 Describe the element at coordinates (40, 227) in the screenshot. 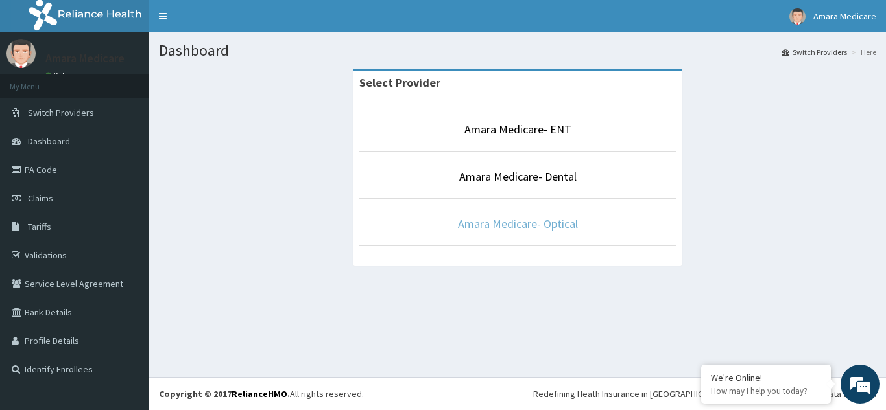

I see `span: Tariffs` at that location.